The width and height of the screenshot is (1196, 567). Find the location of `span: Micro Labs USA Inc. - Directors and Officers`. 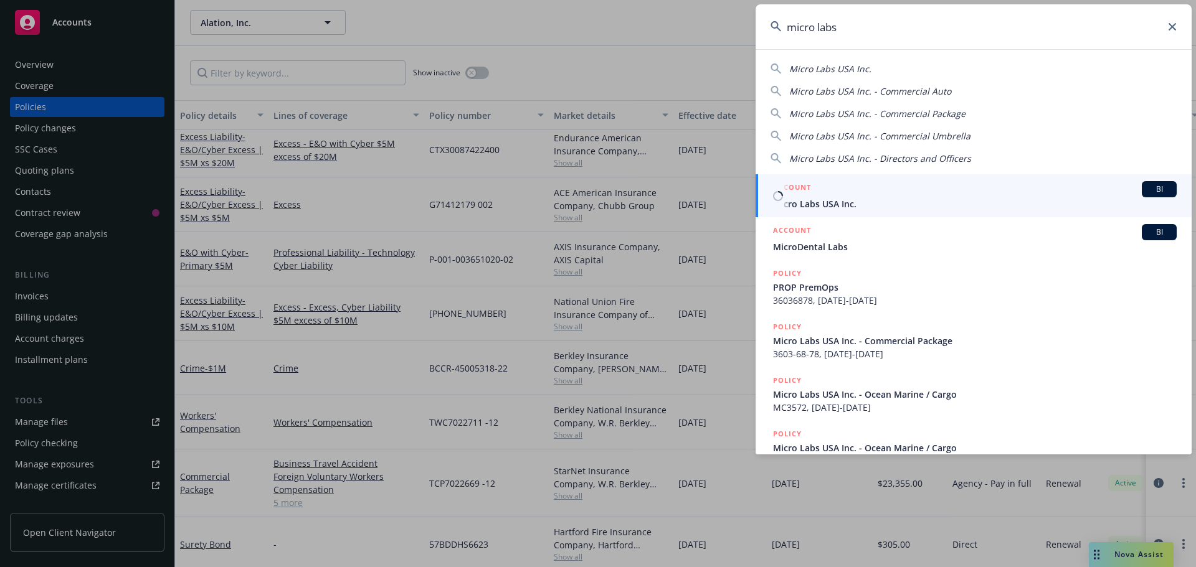

span: Micro Labs USA Inc. - Directors and Officers is located at coordinates (880, 158).